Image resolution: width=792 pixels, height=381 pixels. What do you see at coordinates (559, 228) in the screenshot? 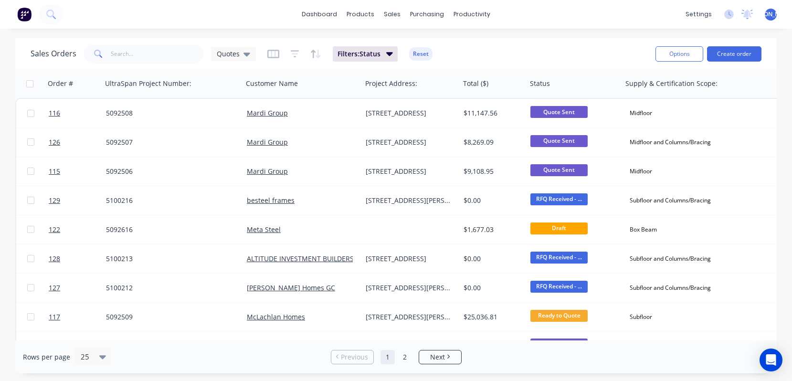
I see `span: Draft` at bounding box center [559, 228].